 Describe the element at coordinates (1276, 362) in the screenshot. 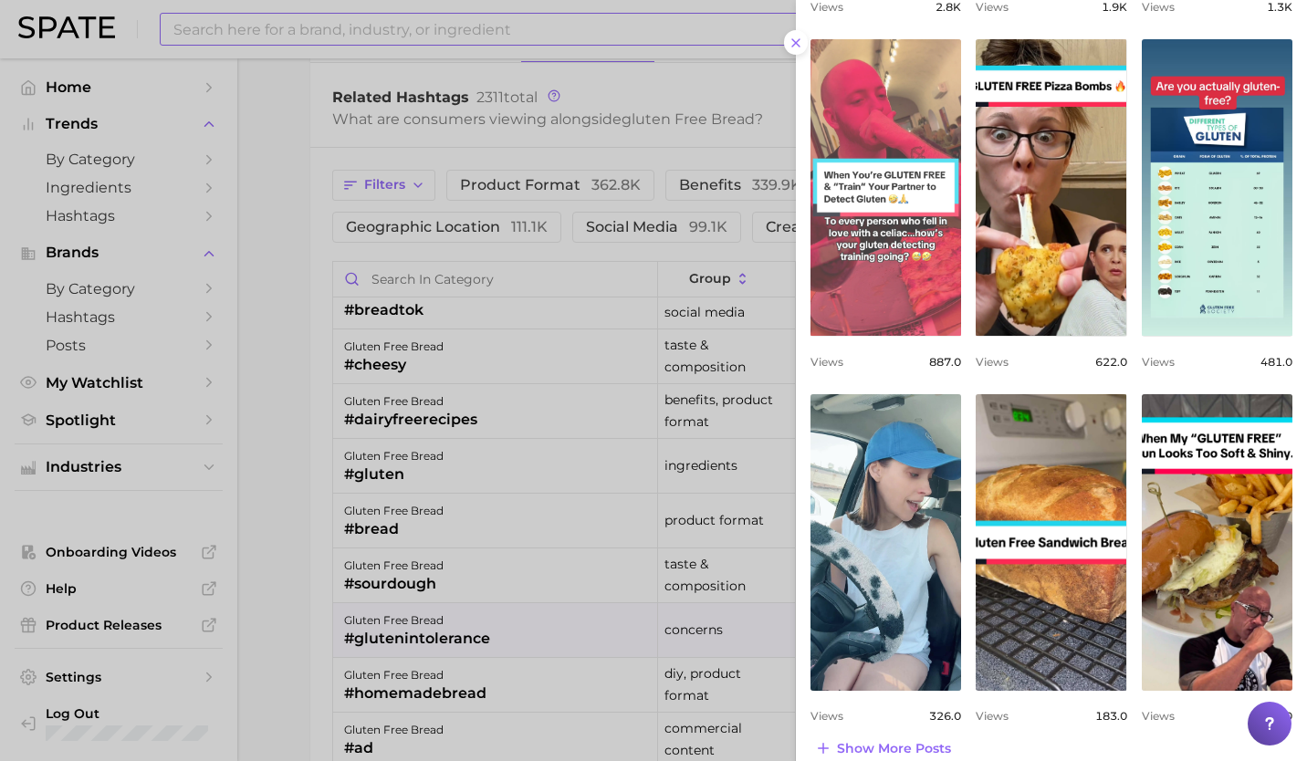

I see `span: 481.0` at that location.